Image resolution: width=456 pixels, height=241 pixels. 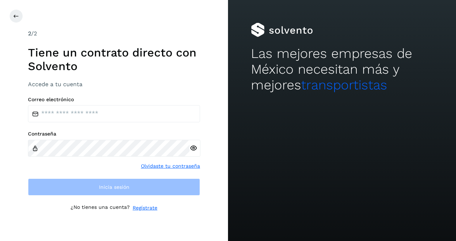 I want to click on button: Inicia sesión, so click(x=114, y=187).